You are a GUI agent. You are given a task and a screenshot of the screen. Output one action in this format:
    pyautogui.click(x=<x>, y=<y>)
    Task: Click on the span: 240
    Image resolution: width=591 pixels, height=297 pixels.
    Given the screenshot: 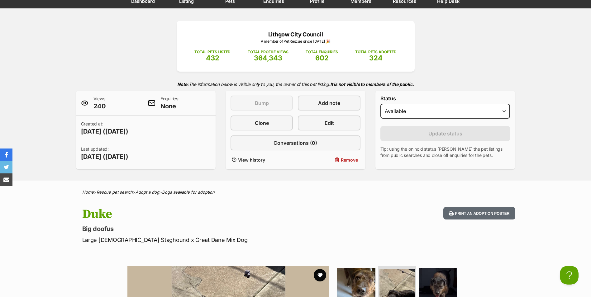 What is the action you would take?
    pyautogui.click(x=100, y=106)
    